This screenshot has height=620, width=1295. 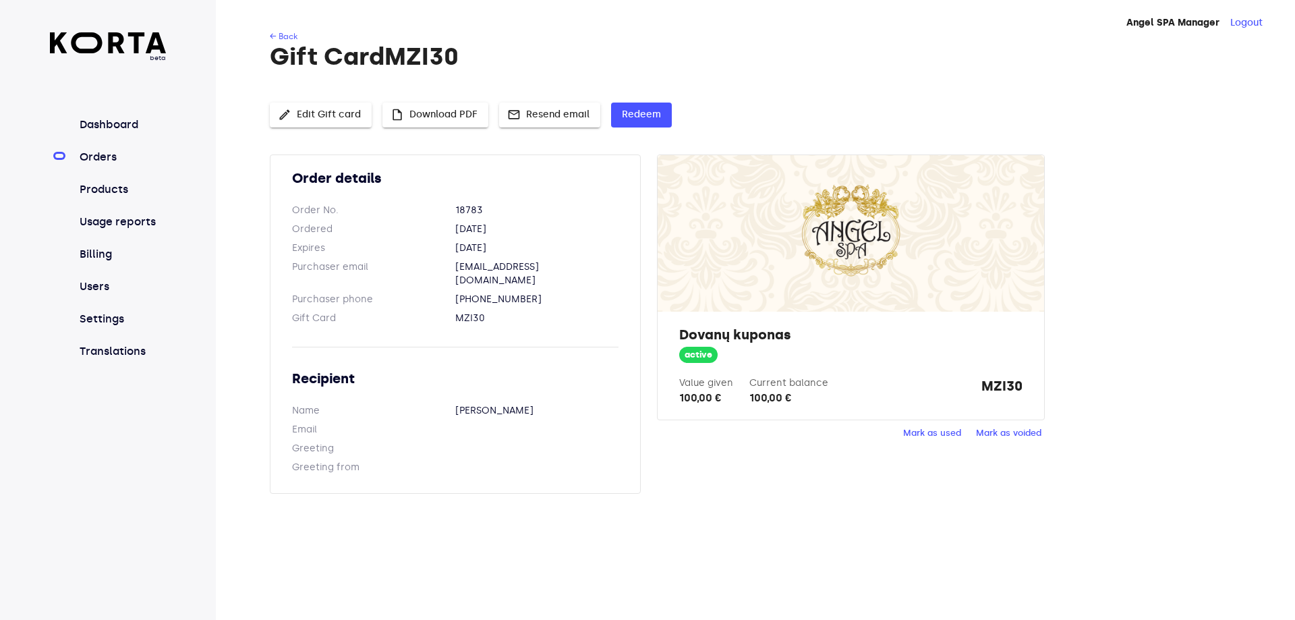 What do you see at coordinates (121, 190) in the screenshot?
I see `a: Products` at bounding box center [121, 190].